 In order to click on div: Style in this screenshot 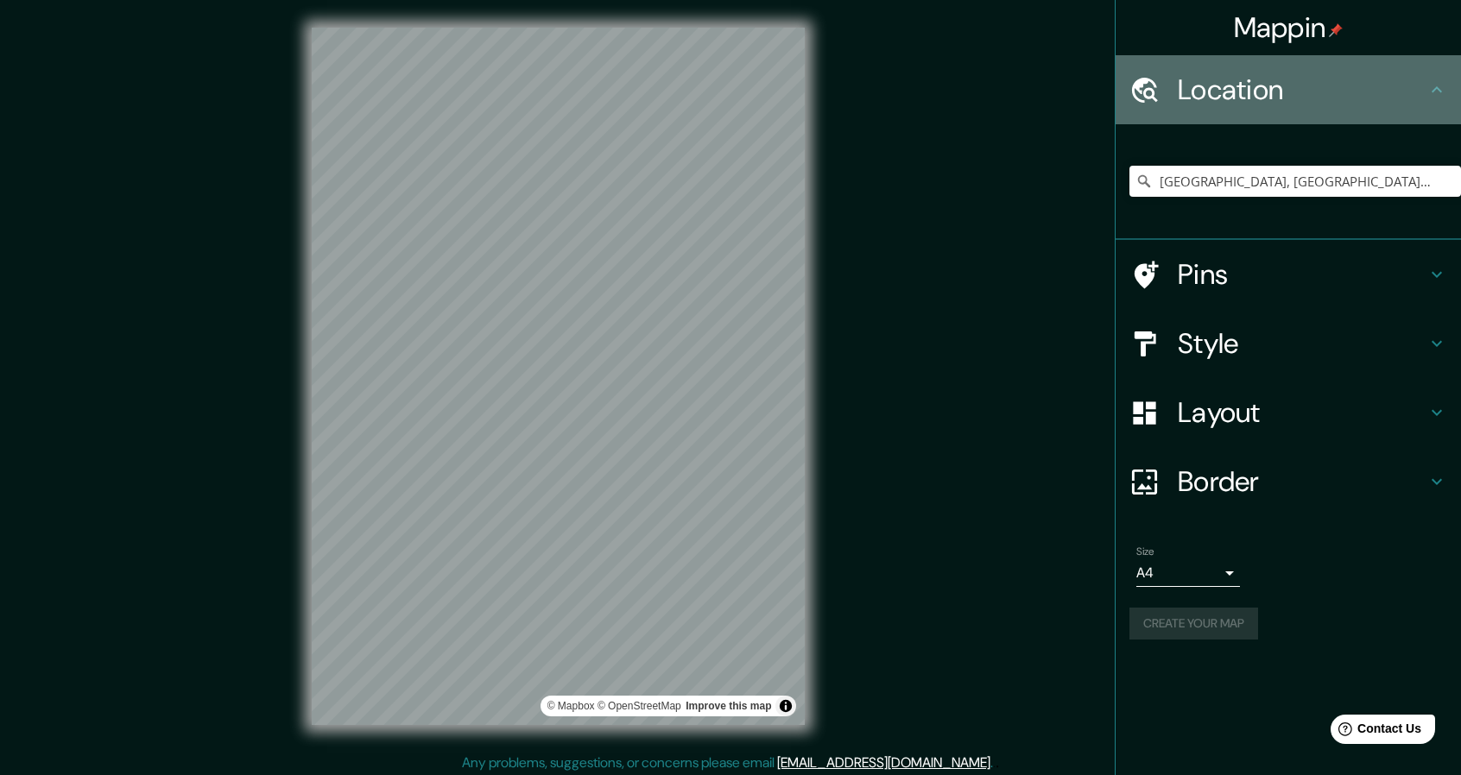, I will do `click(1288, 344)`.